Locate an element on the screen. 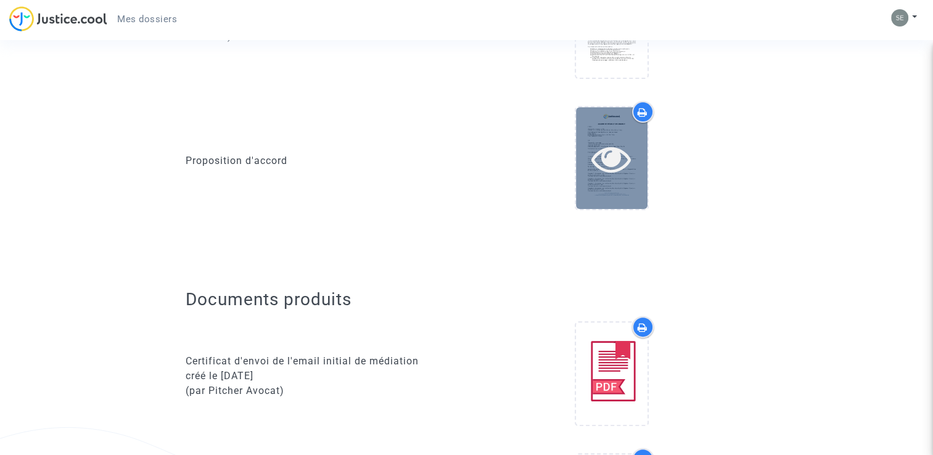 This screenshot has height=455, width=933. div: (par Pitcher Avocat) is located at coordinates (321, 391).